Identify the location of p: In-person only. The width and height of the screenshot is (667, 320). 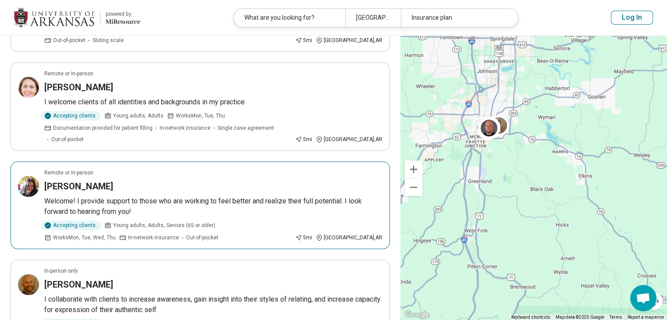
(61, 271).